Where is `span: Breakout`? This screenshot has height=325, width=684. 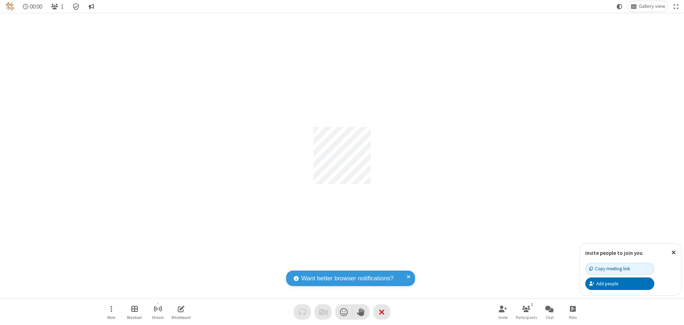 span: Breakout is located at coordinates (134, 317).